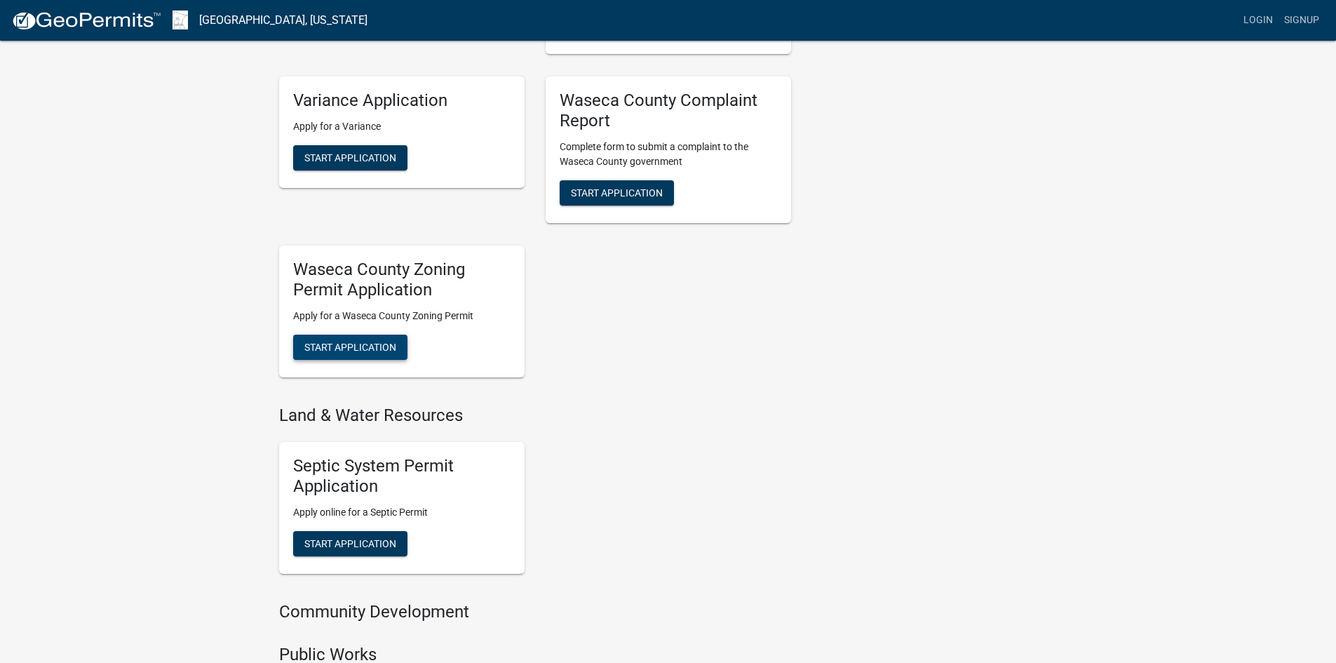  What do you see at coordinates (402, 476) in the screenshot?
I see `h5: Septic System Permit Application` at bounding box center [402, 476].